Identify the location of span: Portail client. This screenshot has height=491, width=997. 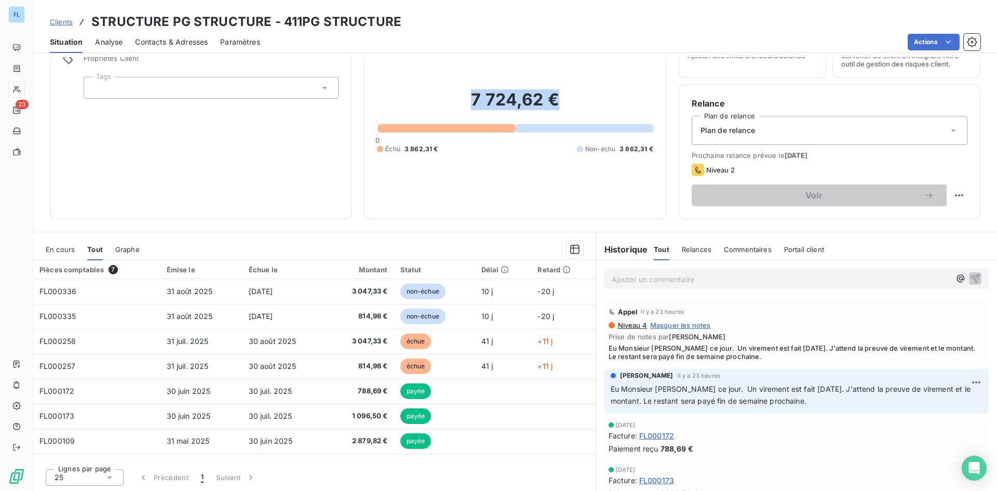
(804, 249).